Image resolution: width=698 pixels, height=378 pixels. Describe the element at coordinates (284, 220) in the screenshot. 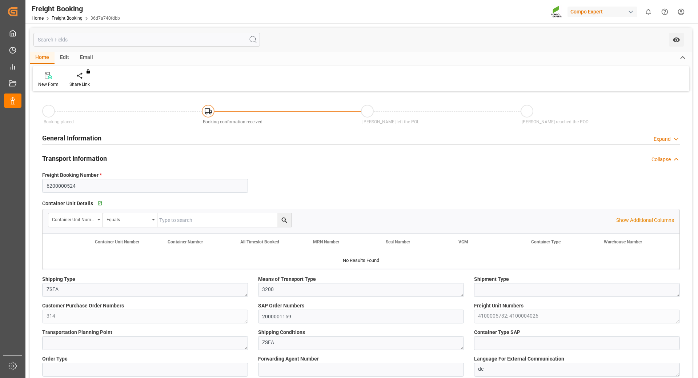

I see `button: search button` at that location.